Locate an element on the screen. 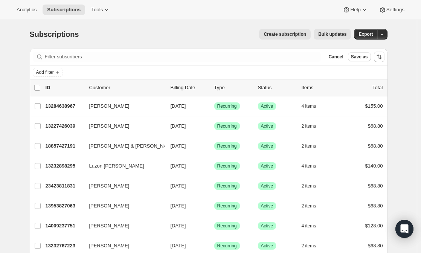  button: Subscriptions is located at coordinates (64, 10).